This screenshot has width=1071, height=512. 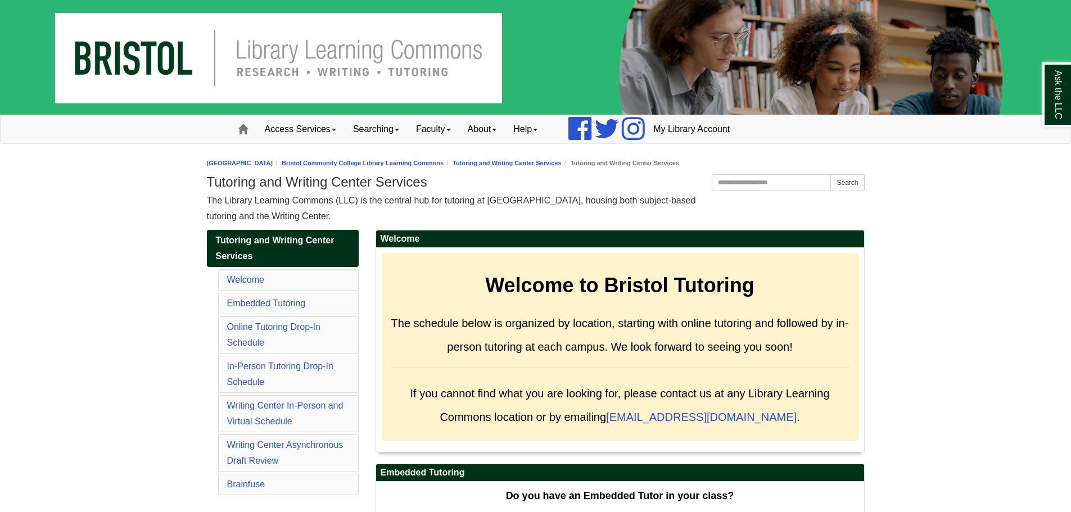 I want to click on a: In-Person Tutoring Drop-In Schedule, so click(x=280, y=374).